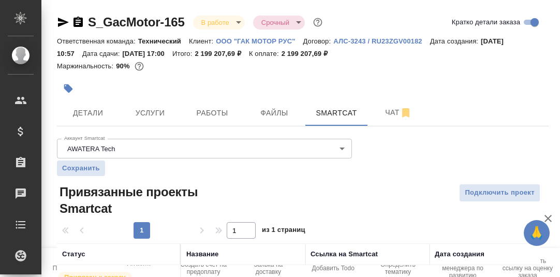 This screenshot has width=560, height=277. What do you see at coordinates (499, 192) in the screenshot?
I see `button: Подключить проект` at bounding box center [499, 192].